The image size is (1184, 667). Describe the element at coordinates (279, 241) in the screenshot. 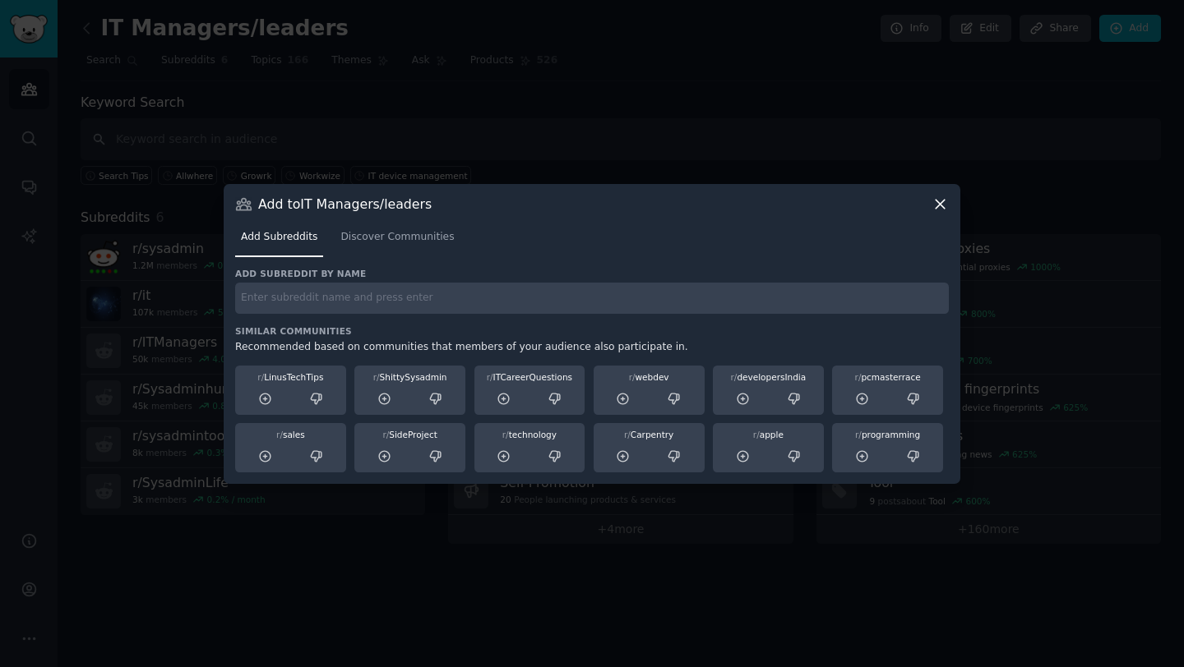

I see `a: Add Subreddits` at that location.